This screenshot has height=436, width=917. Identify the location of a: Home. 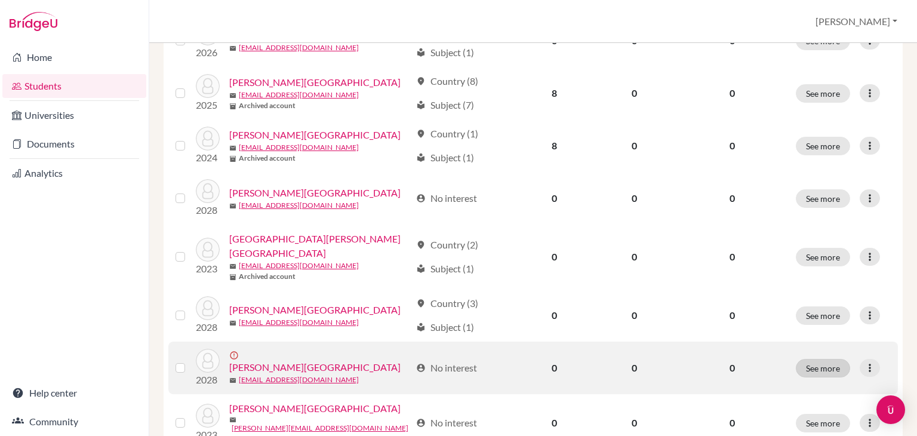
(74, 57).